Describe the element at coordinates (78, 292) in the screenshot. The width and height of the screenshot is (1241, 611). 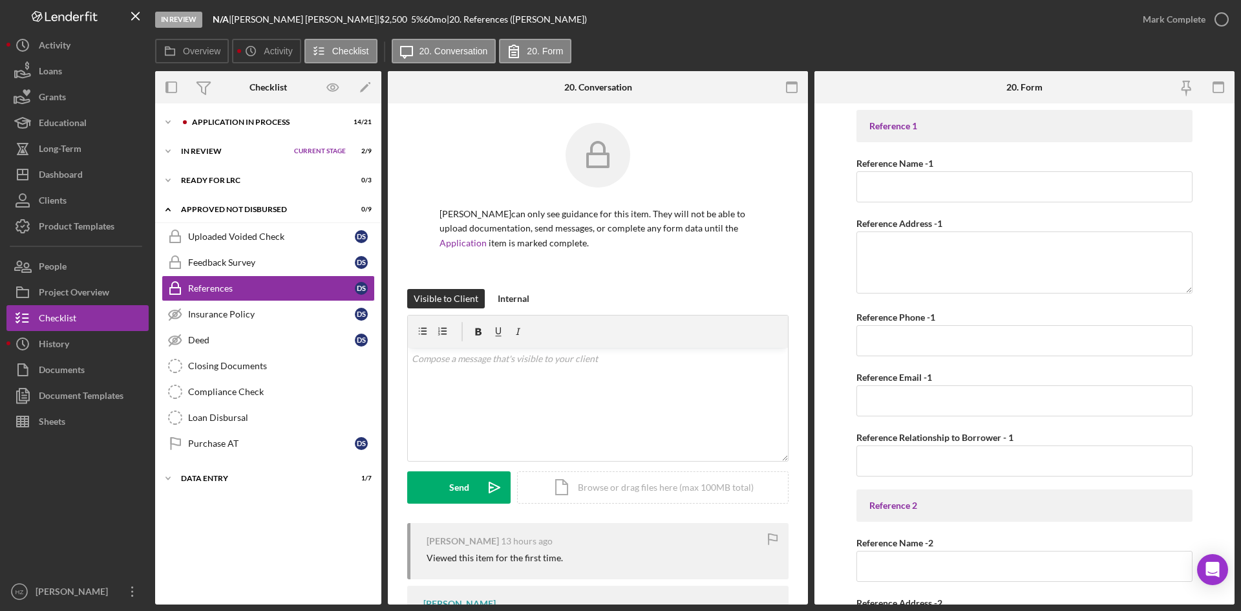
I see `a: Project Overview` at that location.